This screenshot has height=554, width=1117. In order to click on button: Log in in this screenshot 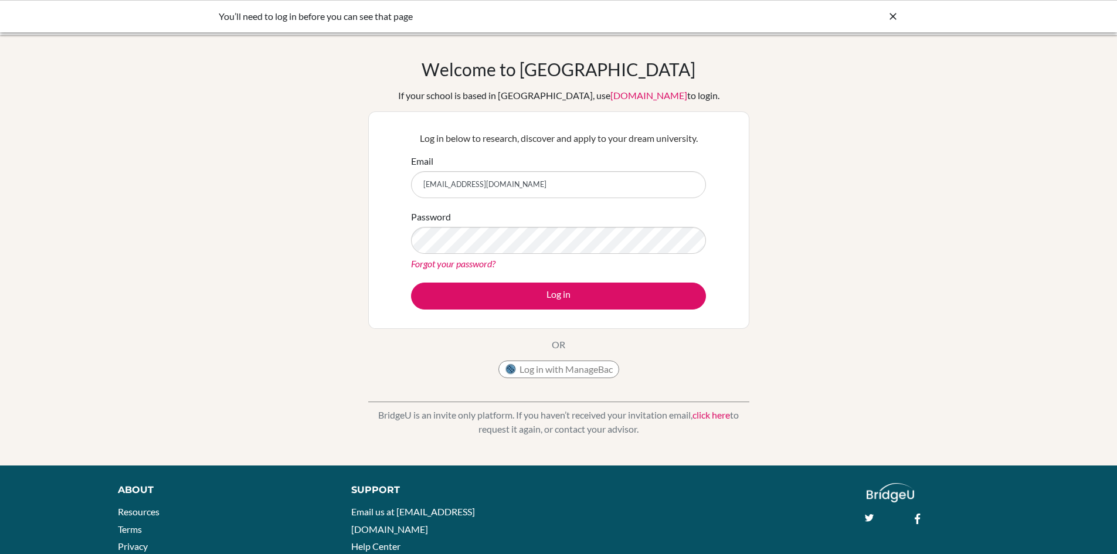, I will do `click(558, 296)`.